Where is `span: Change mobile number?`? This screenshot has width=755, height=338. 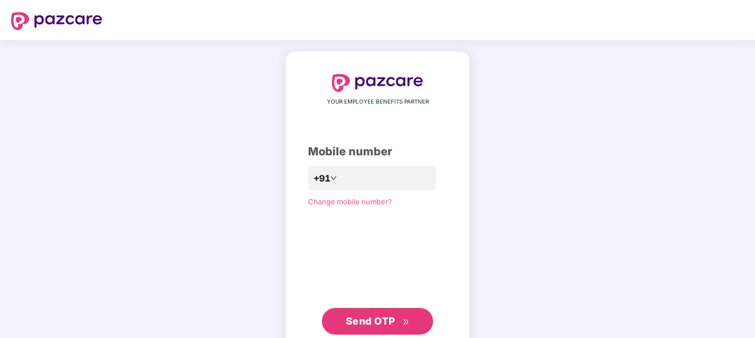 span: Change mobile number? is located at coordinates (350, 201).